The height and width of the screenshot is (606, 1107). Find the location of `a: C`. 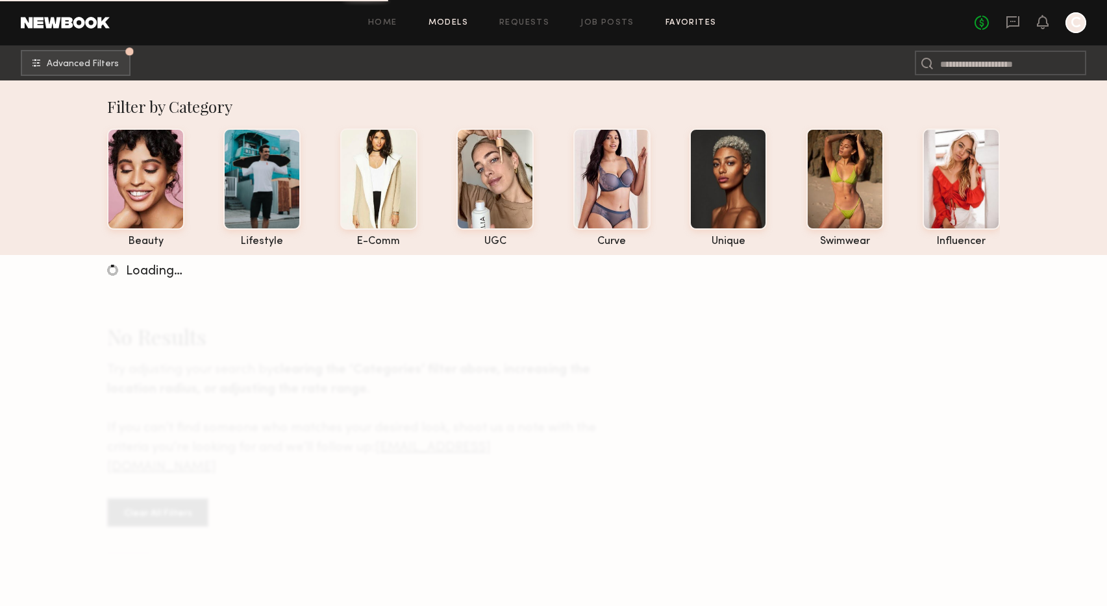

a: C is located at coordinates (1076, 23).